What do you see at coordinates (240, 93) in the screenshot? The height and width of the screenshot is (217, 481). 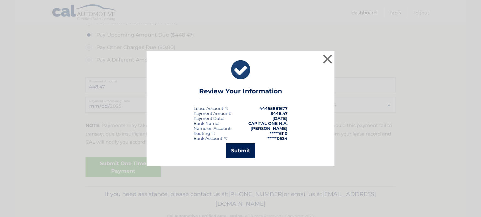 I see `h3: Review Your Information` at bounding box center [240, 93].